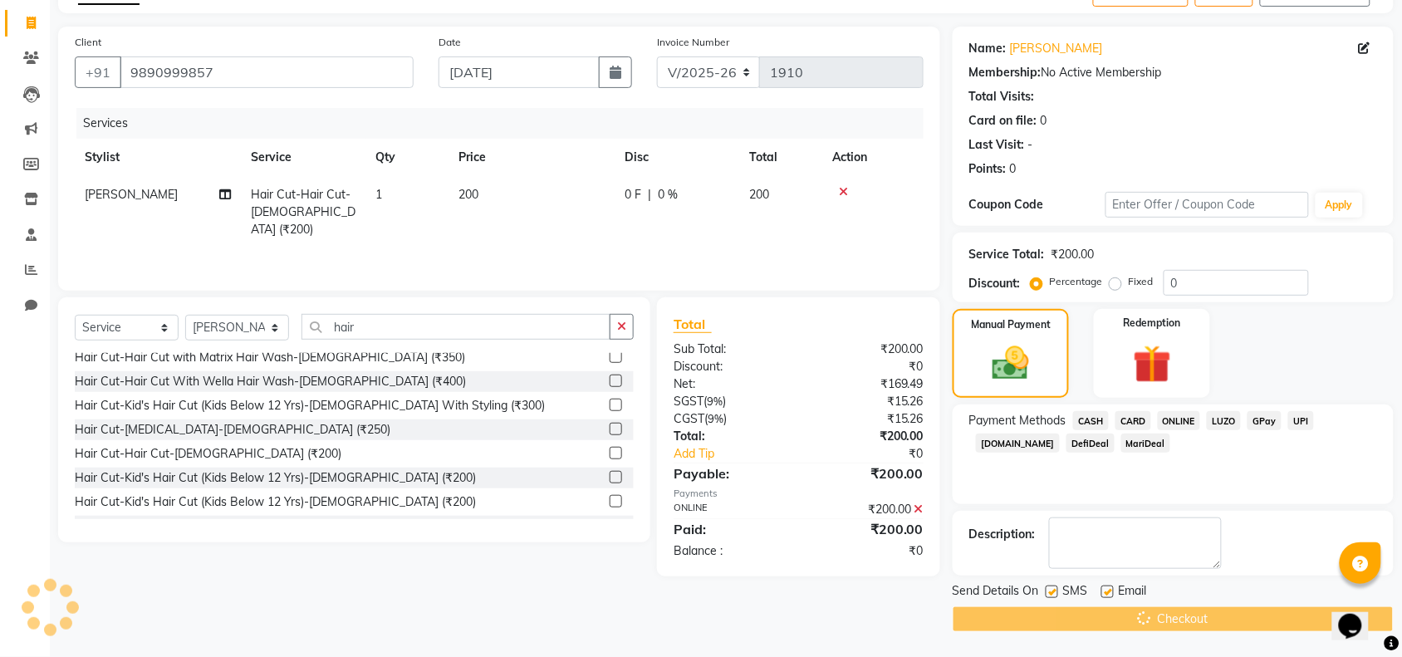  What do you see at coordinates (741, 453) in the screenshot?
I see `a: Add Tip` at bounding box center [741, 453].